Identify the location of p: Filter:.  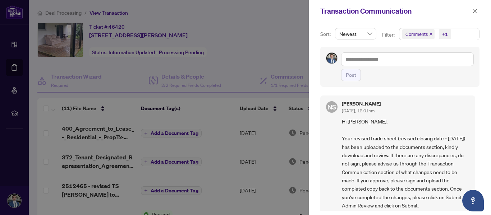
(389, 35).